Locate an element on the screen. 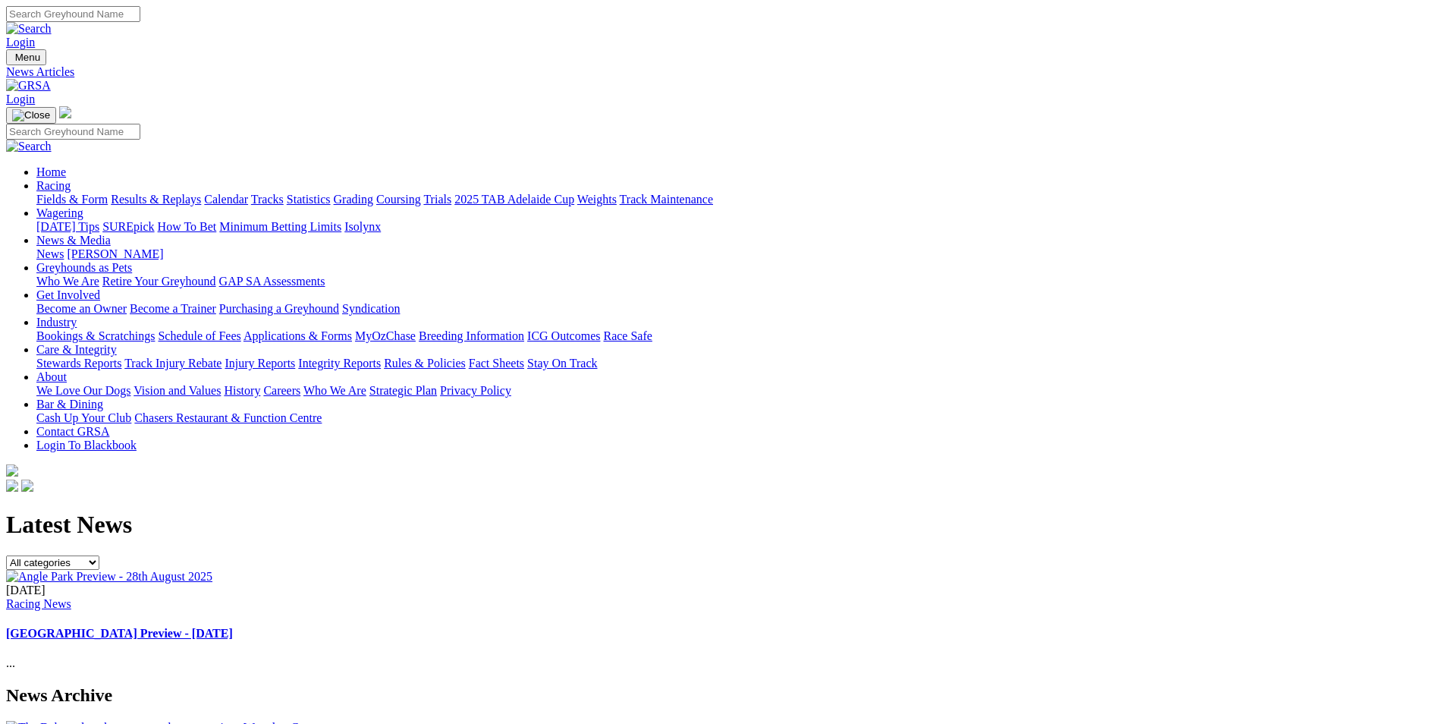  a: News is located at coordinates (50, 253).